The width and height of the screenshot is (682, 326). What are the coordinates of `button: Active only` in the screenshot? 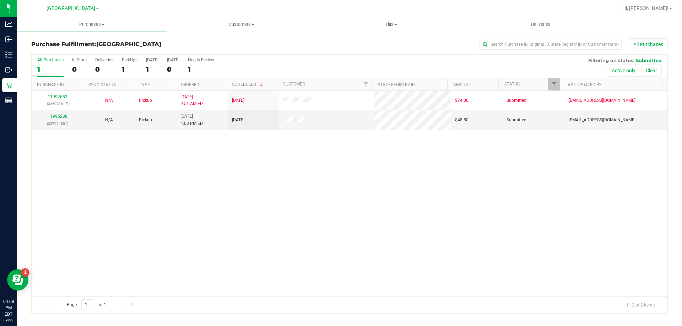 It's located at (623, 71).